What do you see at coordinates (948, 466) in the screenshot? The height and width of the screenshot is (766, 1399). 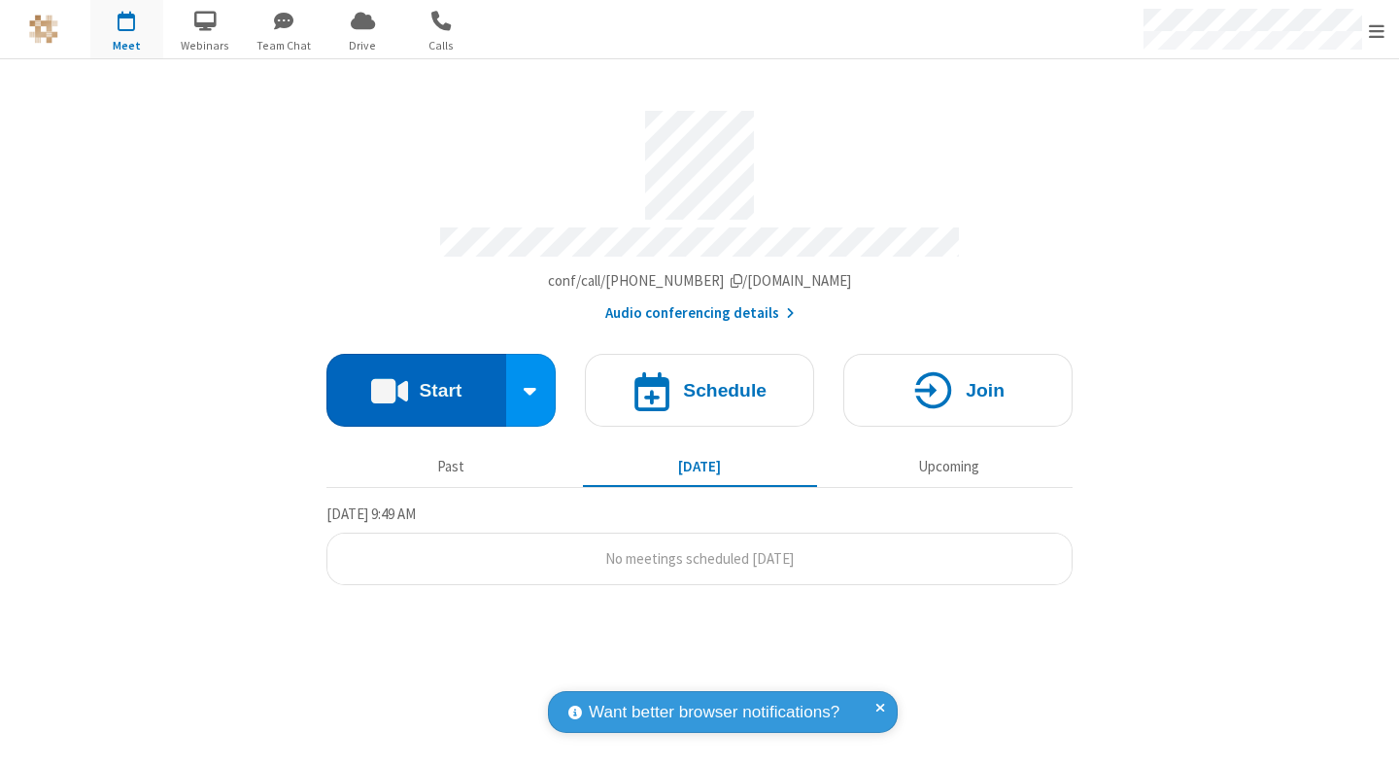 I see `button: Upcoming` at bounding box center [948, 466].